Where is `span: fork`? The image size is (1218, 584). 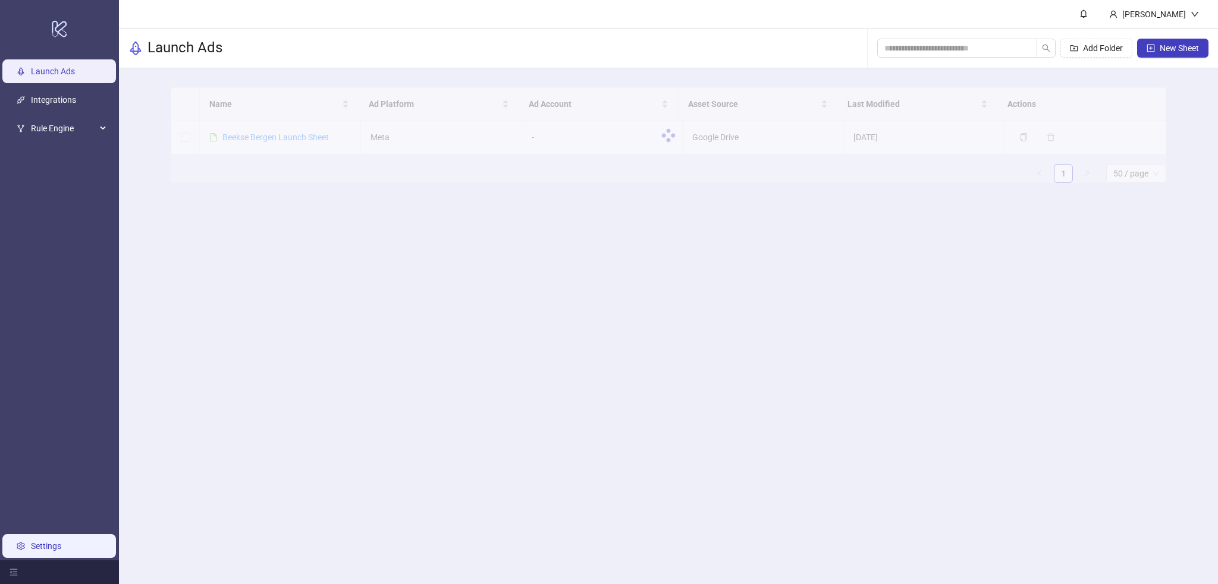
span: fork is located at coordinates (21, 129).